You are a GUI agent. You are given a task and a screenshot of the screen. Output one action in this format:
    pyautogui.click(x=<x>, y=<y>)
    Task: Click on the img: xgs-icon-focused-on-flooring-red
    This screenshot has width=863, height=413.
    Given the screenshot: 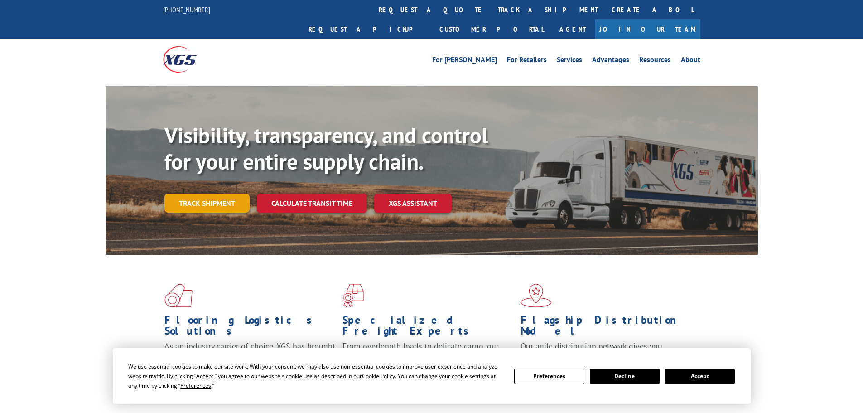 What is the action you would take?
    pyautogui.click(x=353, y=295)
    